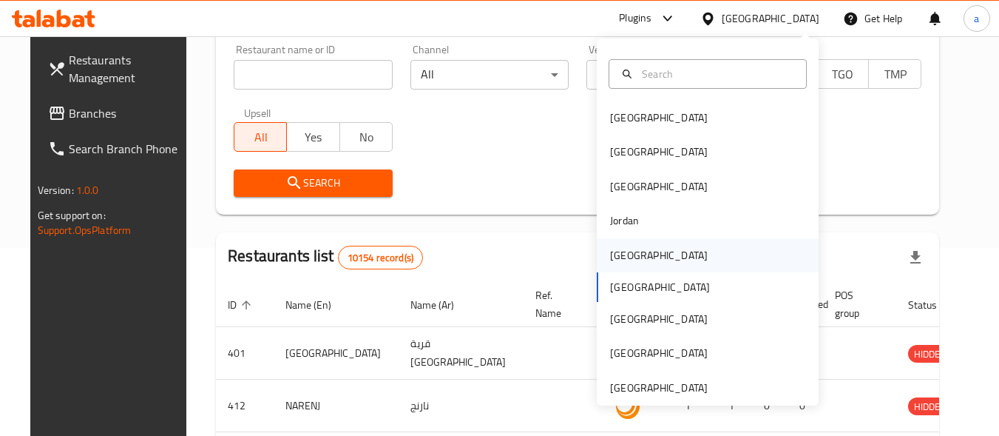  I want to click on span: Name (En), so click(318, 305).